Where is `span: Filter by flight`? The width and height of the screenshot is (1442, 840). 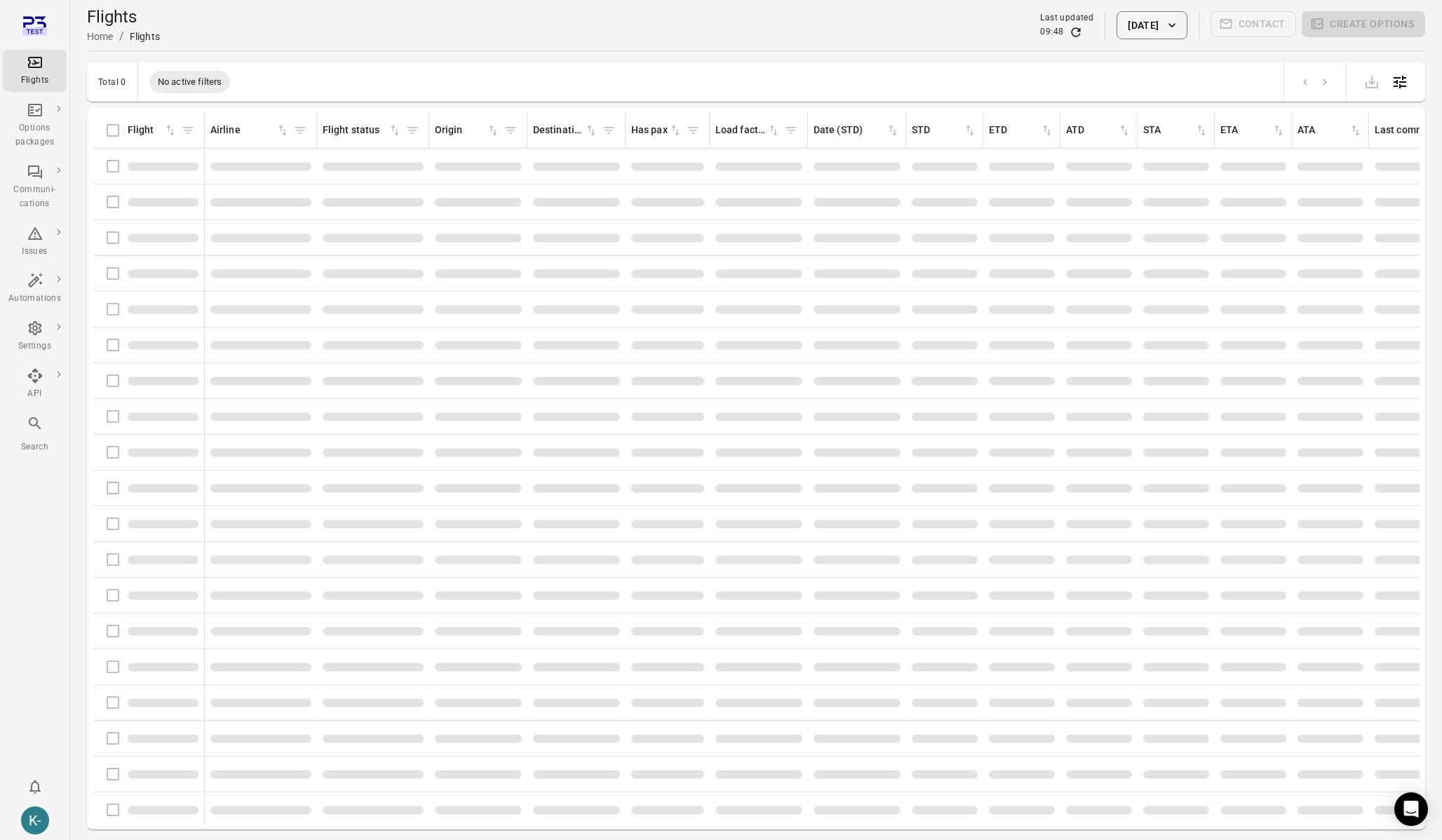 span: Filter by flight is located at coordinates (188, 131).